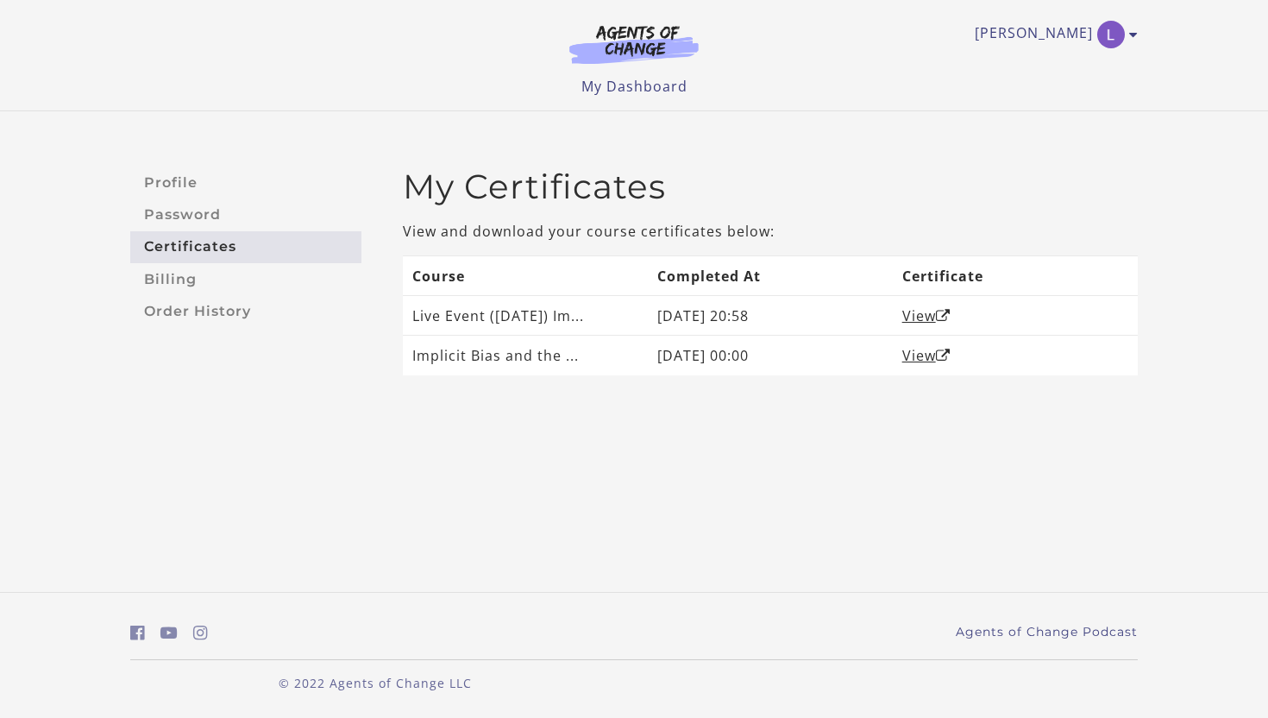  What do you see at coordinates (525, 275) in the screenshot?
I see `th: Course` at bounding box center [525, 275].